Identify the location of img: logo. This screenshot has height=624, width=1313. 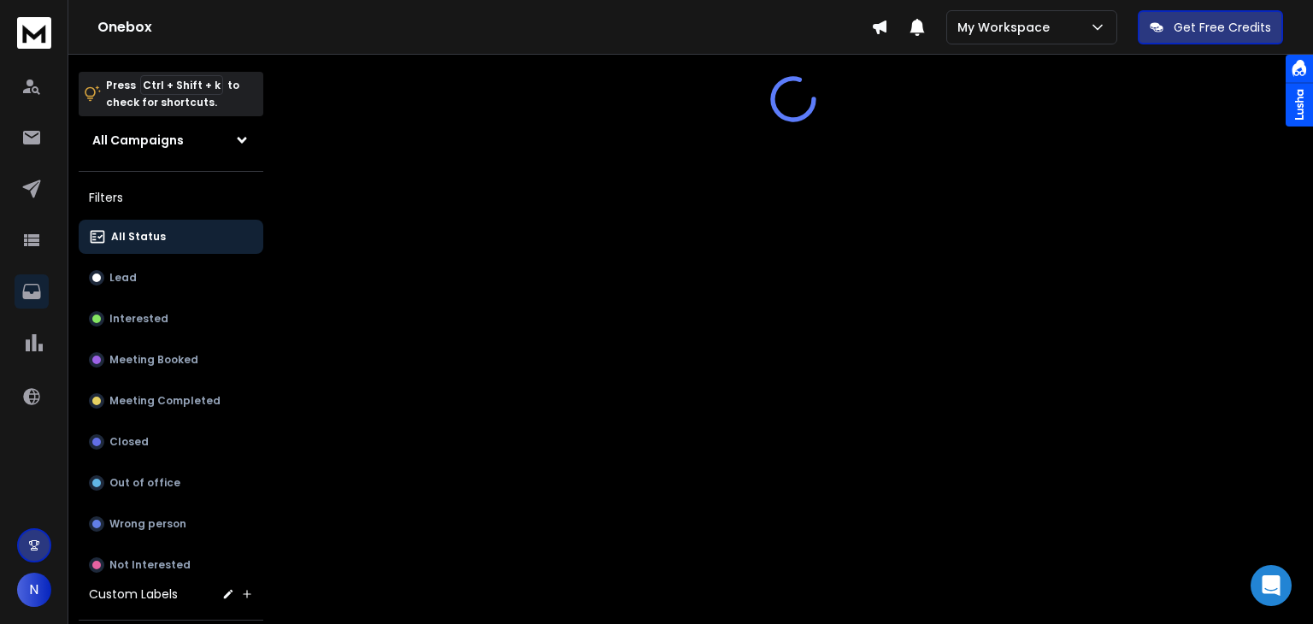
(34, 32).